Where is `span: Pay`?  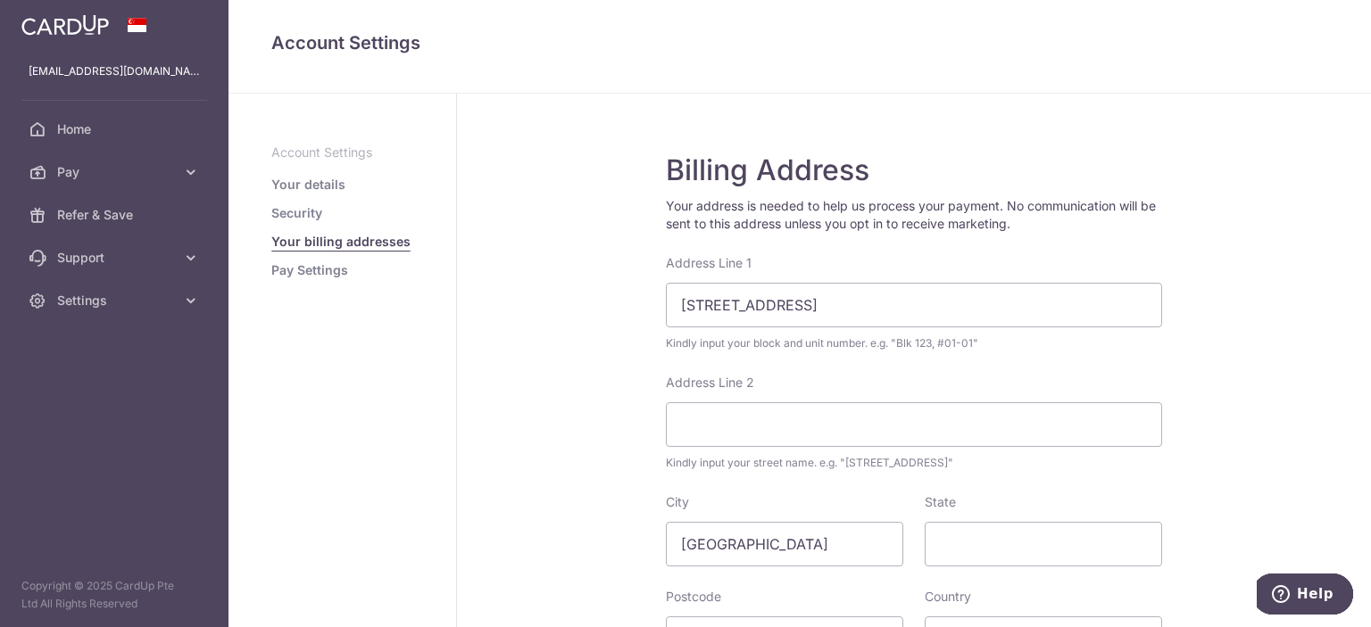
span: Pay is located at coordinates (116, 172).